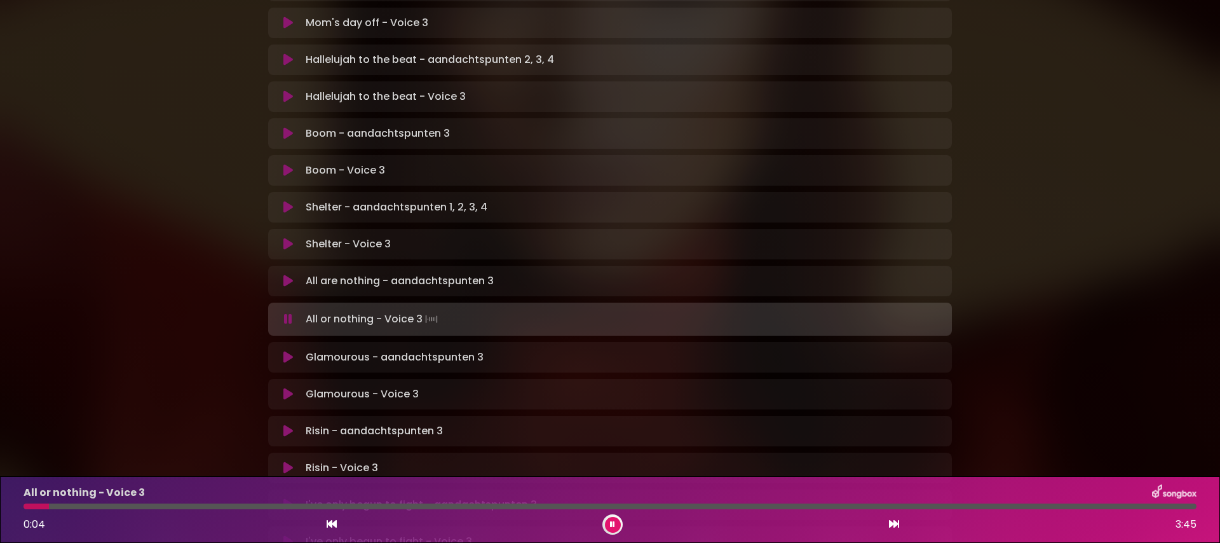 Image resolution: width=1220 pixels, height=543 pixels. I want to click on span: 0:04, so click(34, 524).